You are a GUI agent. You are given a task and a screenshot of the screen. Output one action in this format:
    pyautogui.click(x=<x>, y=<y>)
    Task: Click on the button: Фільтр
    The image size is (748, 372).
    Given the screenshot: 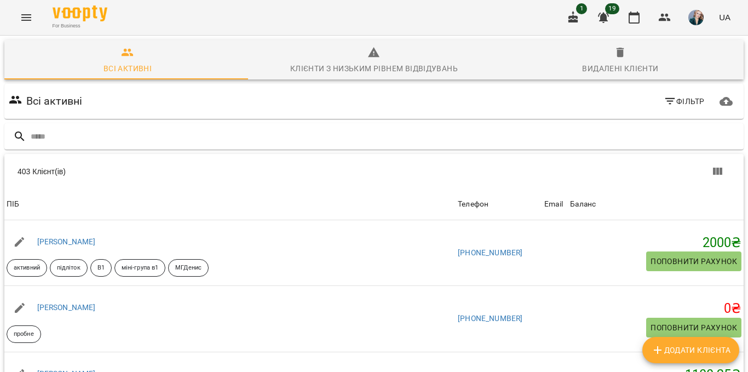 What is the action you would take?
    pyautogui.click(x=684, y=101)
    